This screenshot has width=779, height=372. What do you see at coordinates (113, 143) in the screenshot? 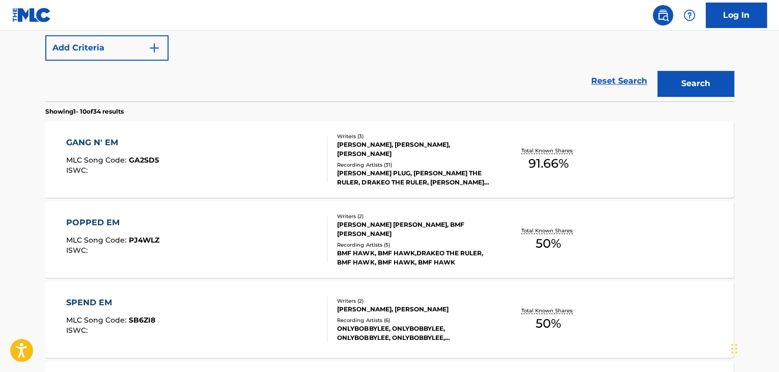
I see `div: GANG N' EM` at bounding box center [113, 143].